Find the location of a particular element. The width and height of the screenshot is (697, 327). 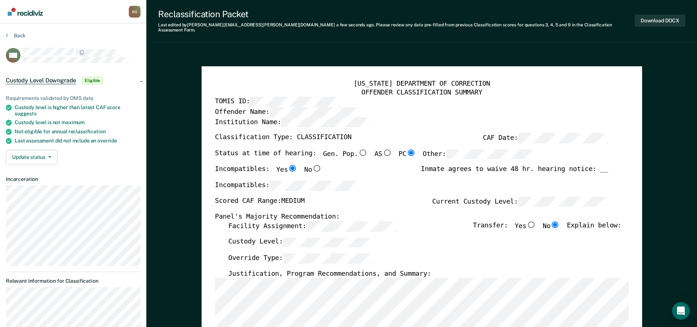

input: AS is located at coordinates (387, 152).